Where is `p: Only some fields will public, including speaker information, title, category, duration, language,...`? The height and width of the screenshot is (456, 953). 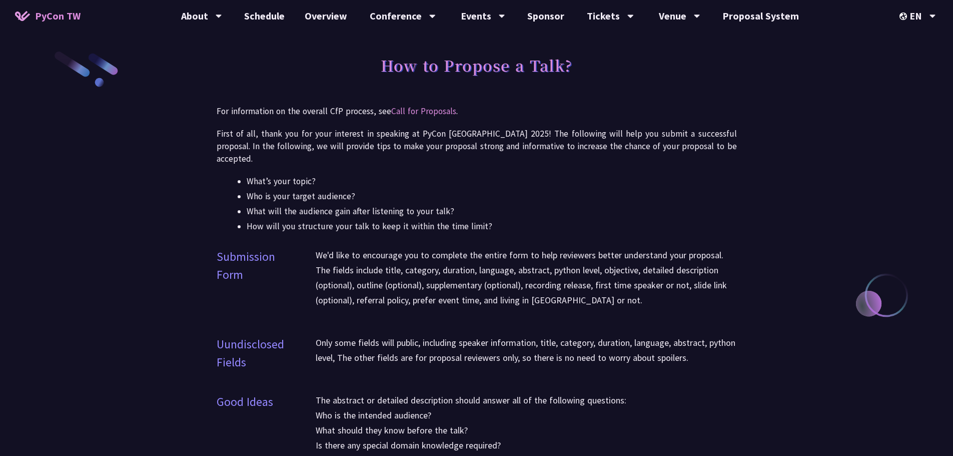 p: Only some fields will public, including speaker information, title, category, duration, language,... is located at coordinates (526, 350).